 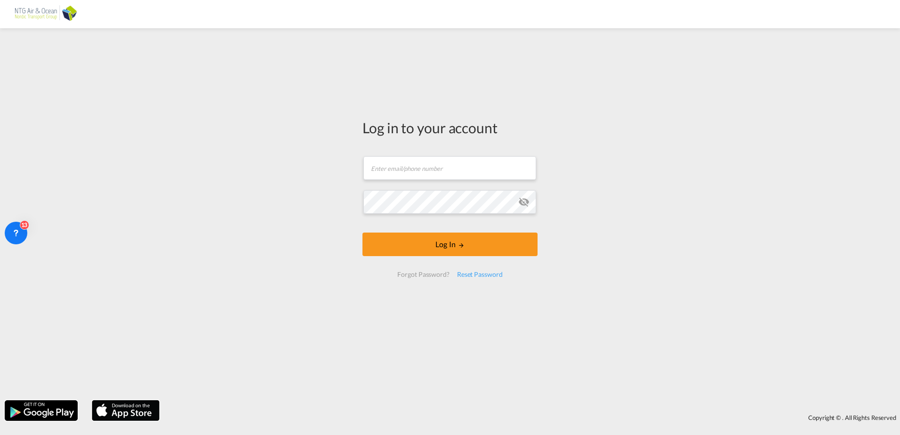 What do you see at coordinates (450, 128) in the screenshot?
I see `div: Log in to your account` at bounding box center [450, 128].